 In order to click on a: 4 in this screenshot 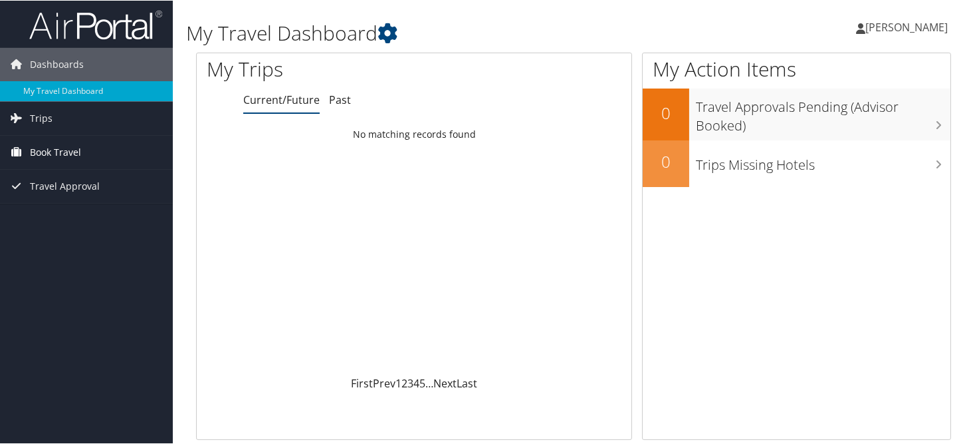, I will do `click(416, 382)`.